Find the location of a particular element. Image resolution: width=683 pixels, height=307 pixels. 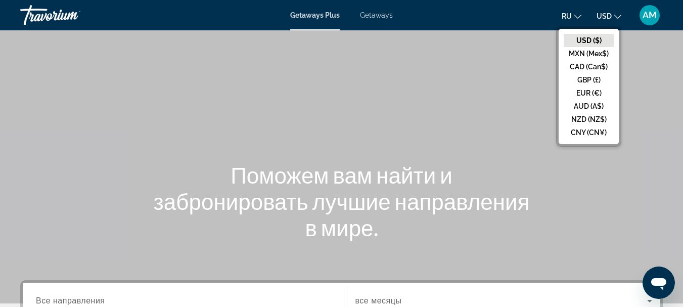

span: ru is located at coordinates (567, 16).